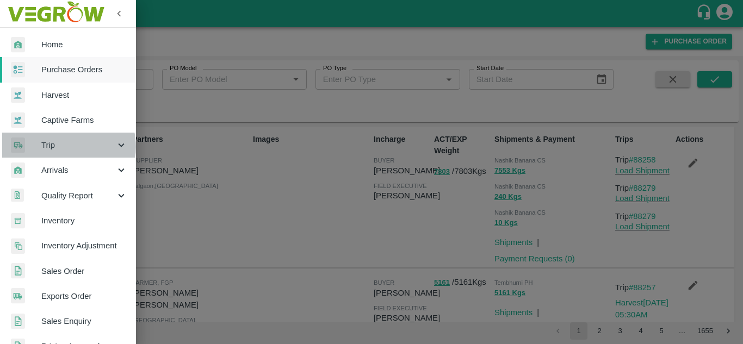  Describe the element at coordinates (84, 246) in the screenshot. I see `span: Inventory Adjustment` at that location.